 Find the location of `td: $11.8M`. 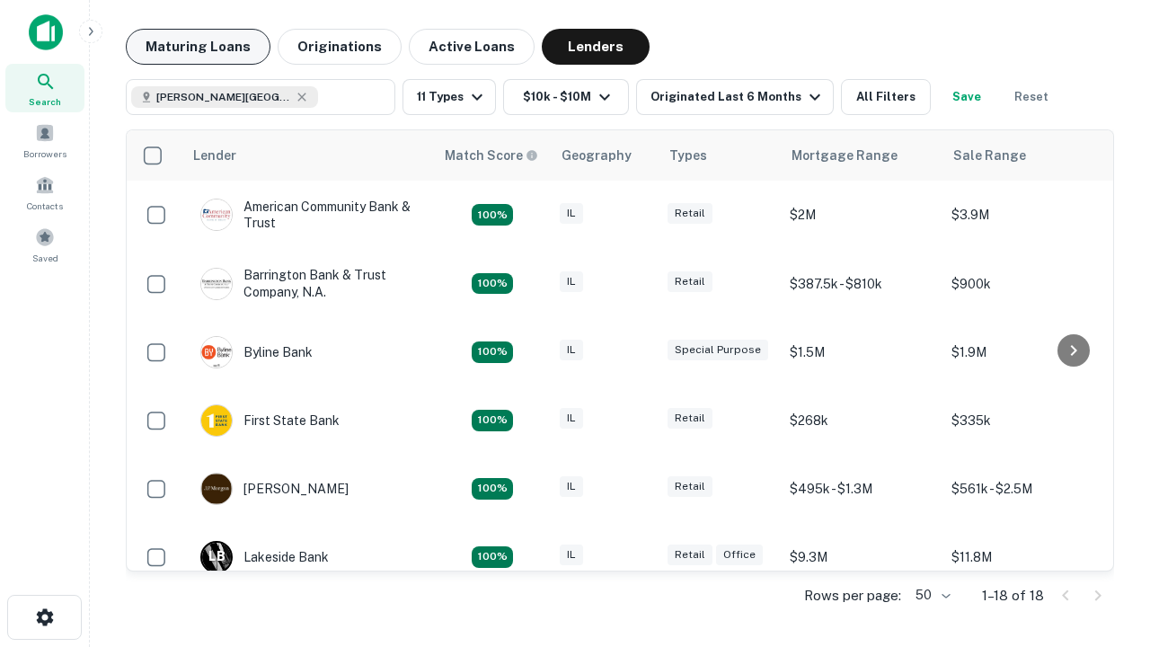

td: $11.8M is located at coordinates (1023, 557).